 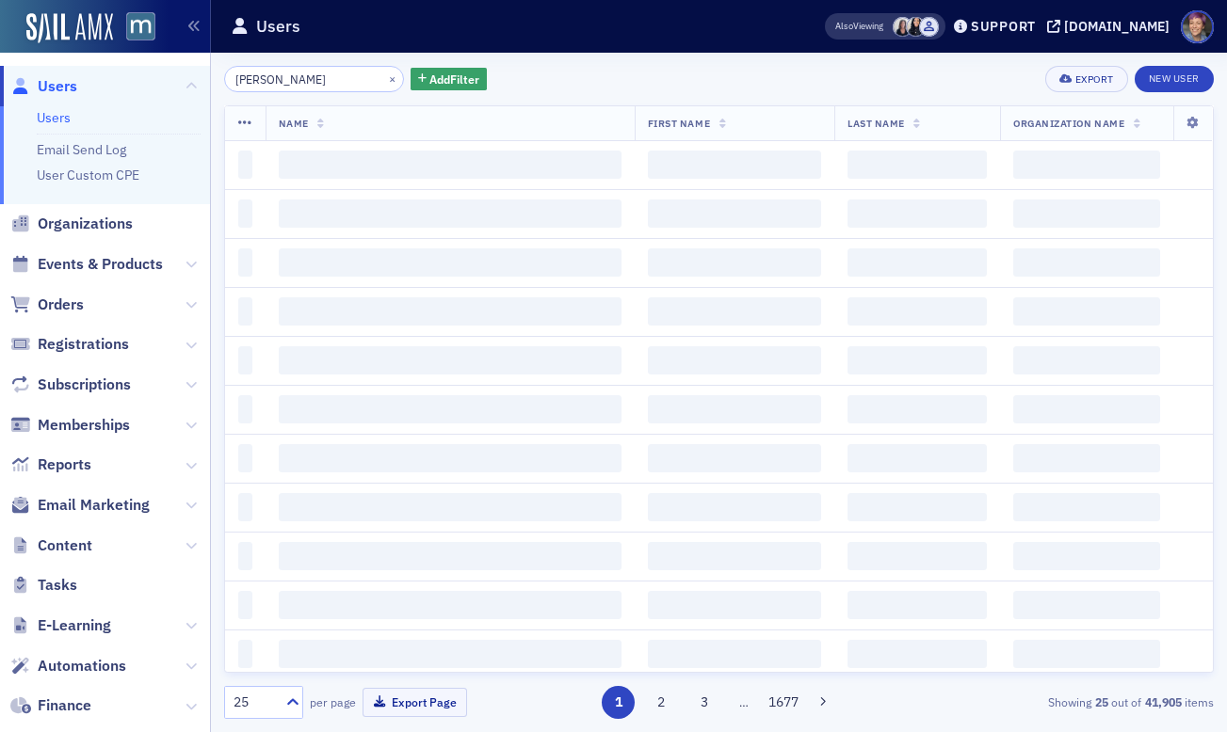 I want to click on button: 1677, so click(x=782, y=702).